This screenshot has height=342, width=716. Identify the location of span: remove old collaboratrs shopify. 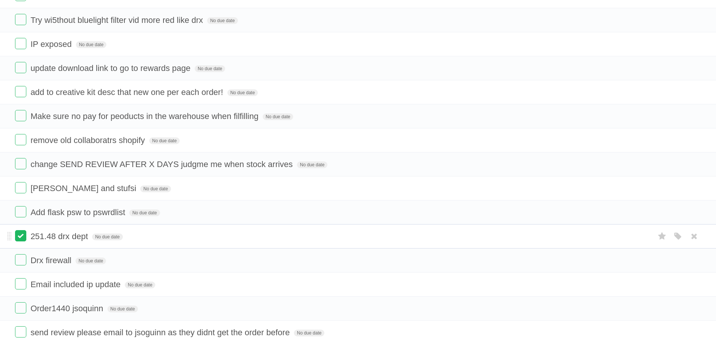
(88, 140).